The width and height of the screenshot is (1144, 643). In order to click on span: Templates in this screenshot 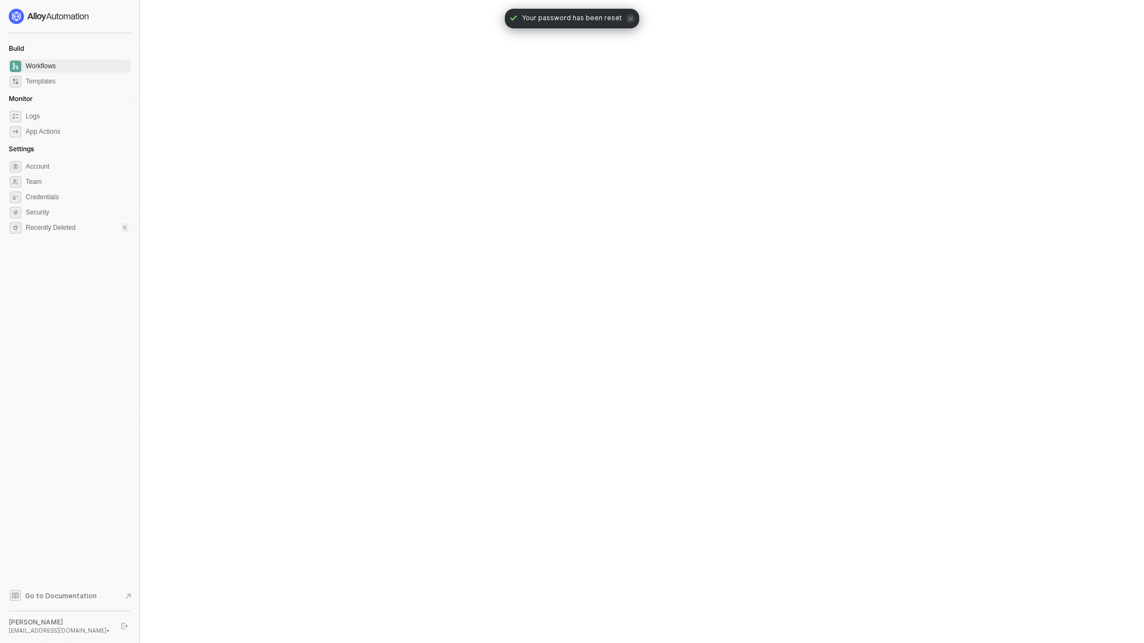, I will do `click(77, 81)`.